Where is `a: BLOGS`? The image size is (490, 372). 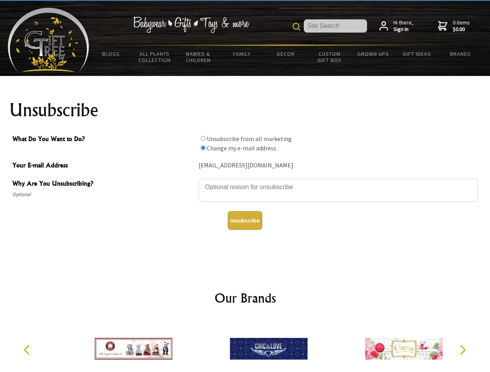 a: BLOGS is located at coordinates (111, 54).